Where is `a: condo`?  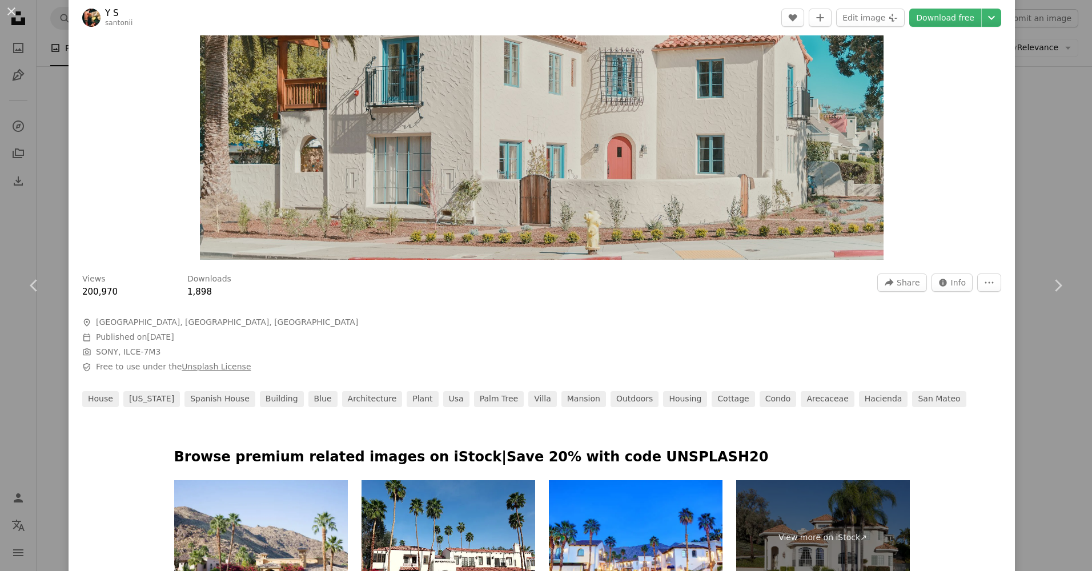
a: condo is located at coordinates (778, 399).